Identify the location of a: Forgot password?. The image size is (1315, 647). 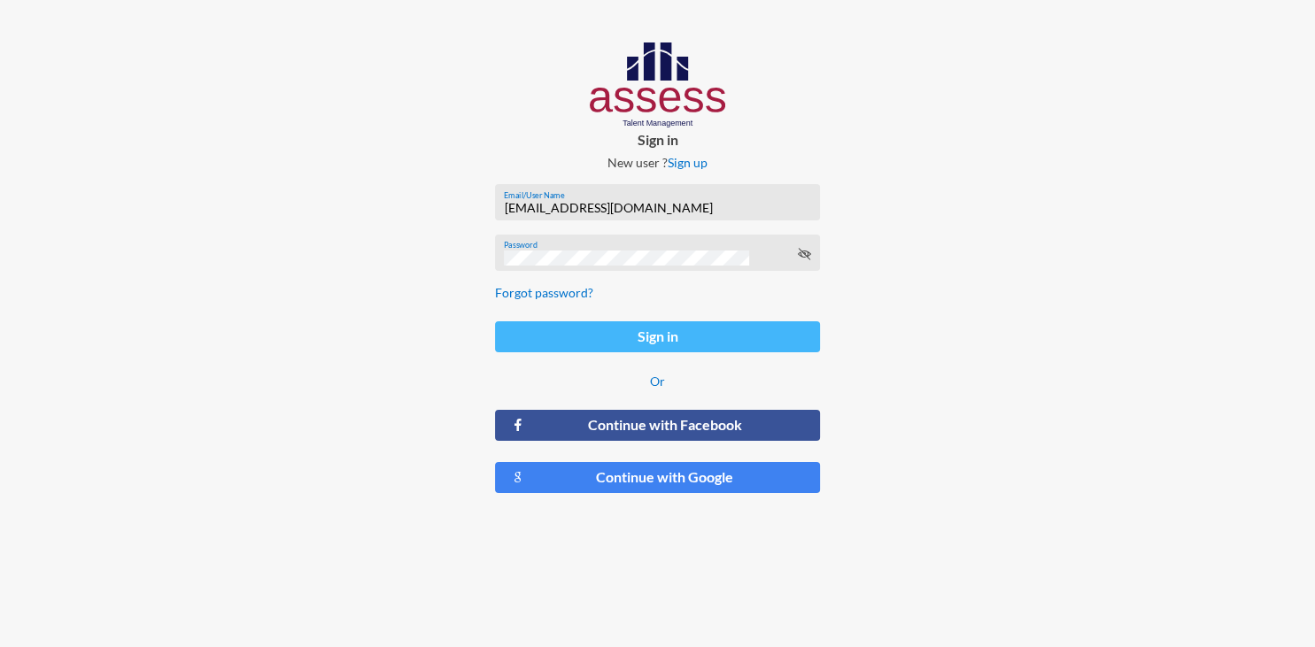
(544, 292).